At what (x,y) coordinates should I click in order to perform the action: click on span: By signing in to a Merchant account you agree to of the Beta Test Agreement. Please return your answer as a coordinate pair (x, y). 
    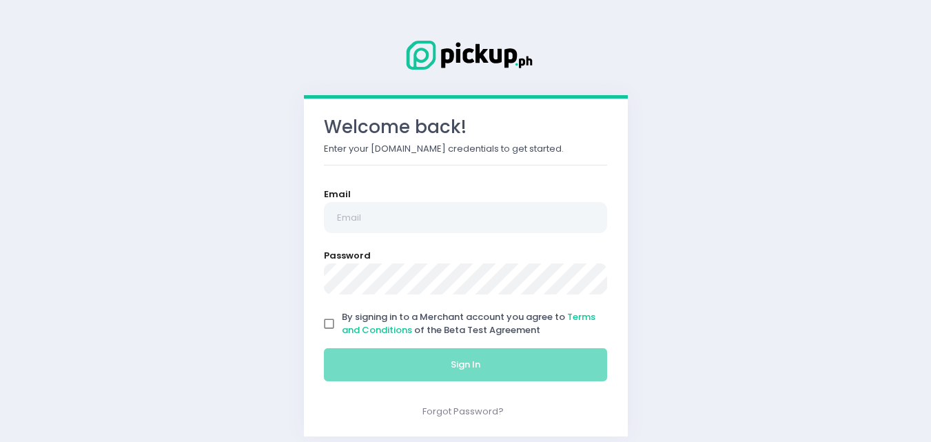
    Looking at the image, I should click on (468, 323).